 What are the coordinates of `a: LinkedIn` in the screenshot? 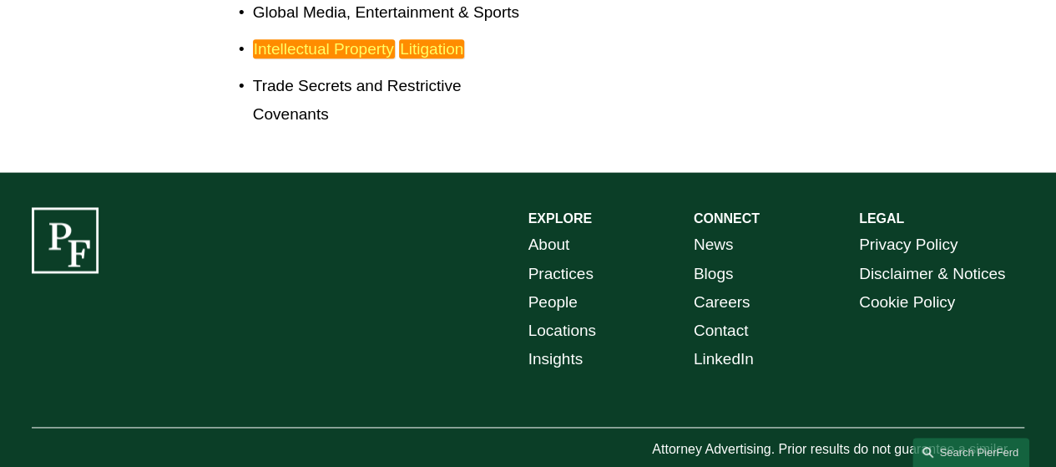 It's located at (724, 359).